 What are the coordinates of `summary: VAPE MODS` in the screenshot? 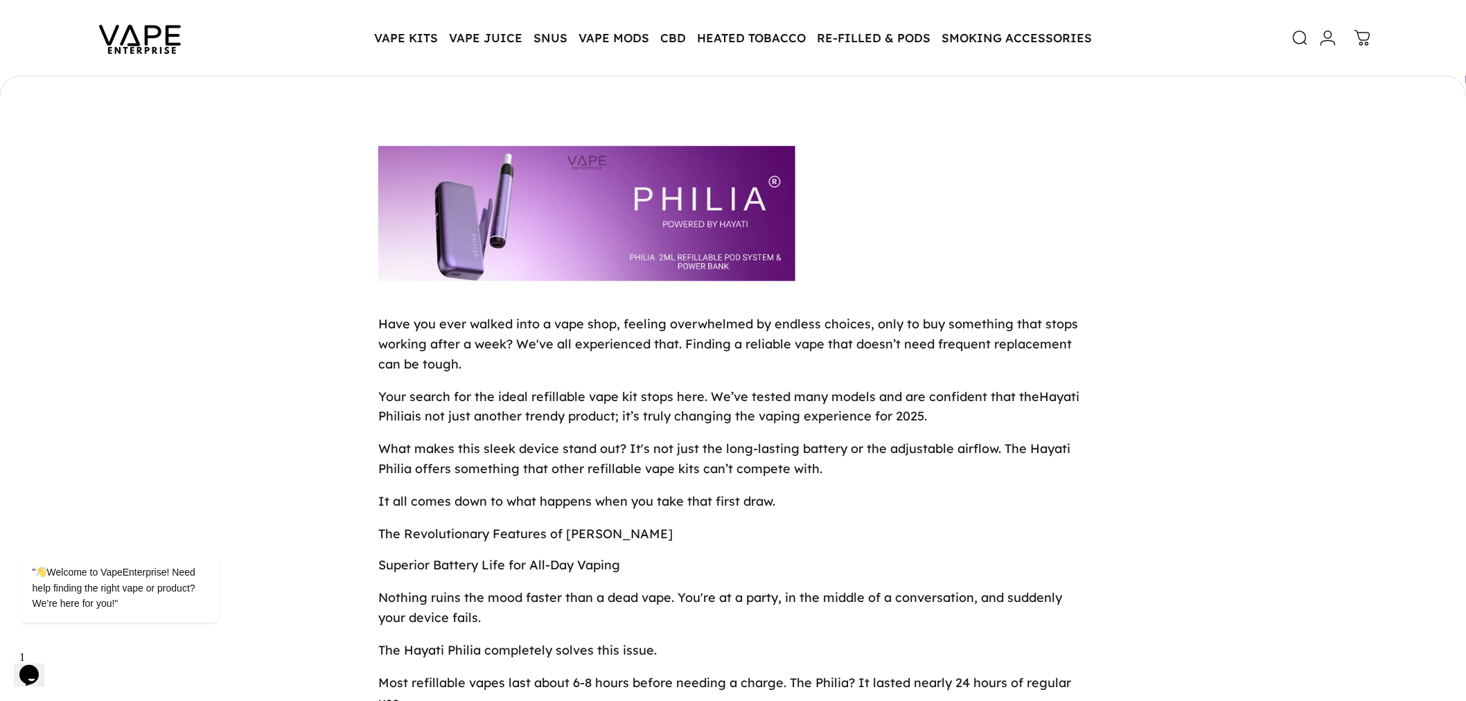 It's located at (614, 38).